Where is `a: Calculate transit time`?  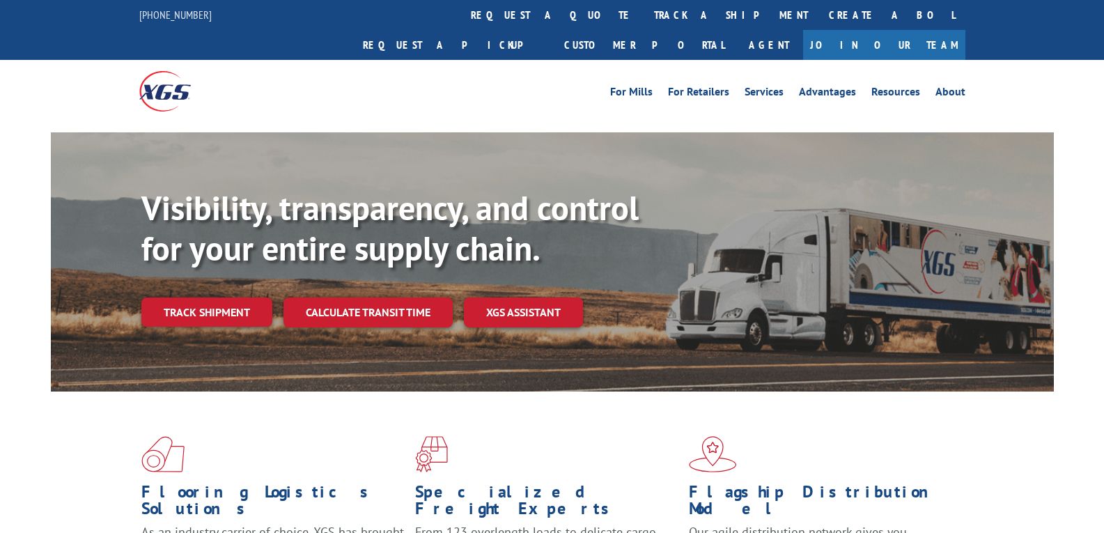
a: Calculate transit time is located at coordinates (368, 312).